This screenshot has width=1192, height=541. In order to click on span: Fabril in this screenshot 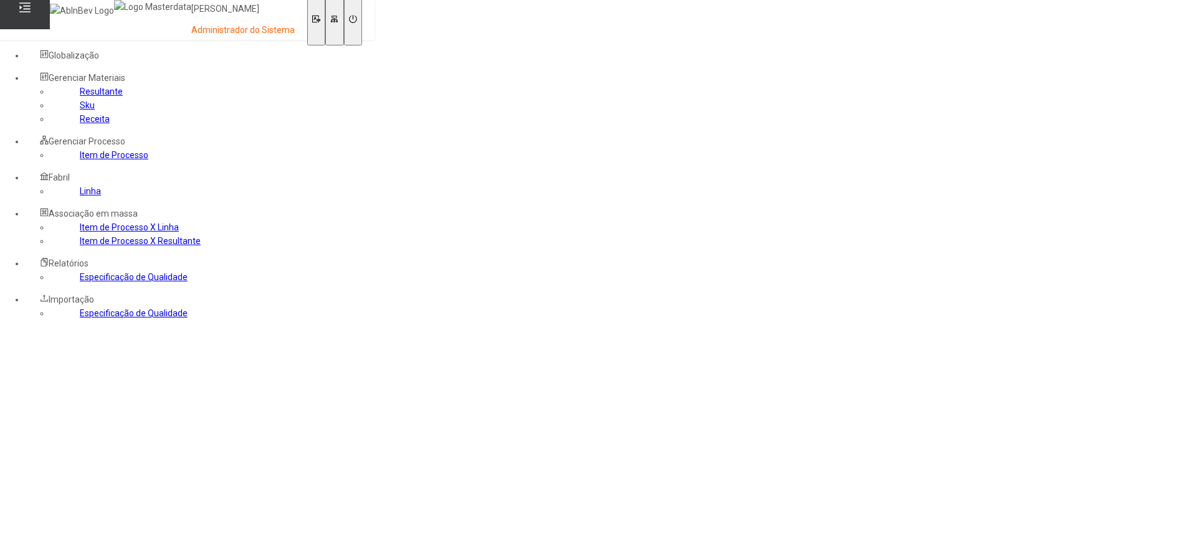, I will do `click(59, 178)`.